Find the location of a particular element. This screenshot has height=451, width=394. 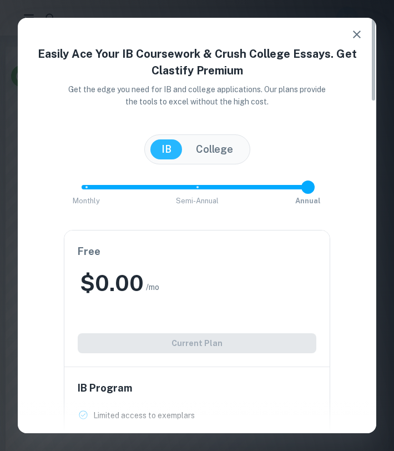

span: Semi-Annual is located at coordinates (197, 200).